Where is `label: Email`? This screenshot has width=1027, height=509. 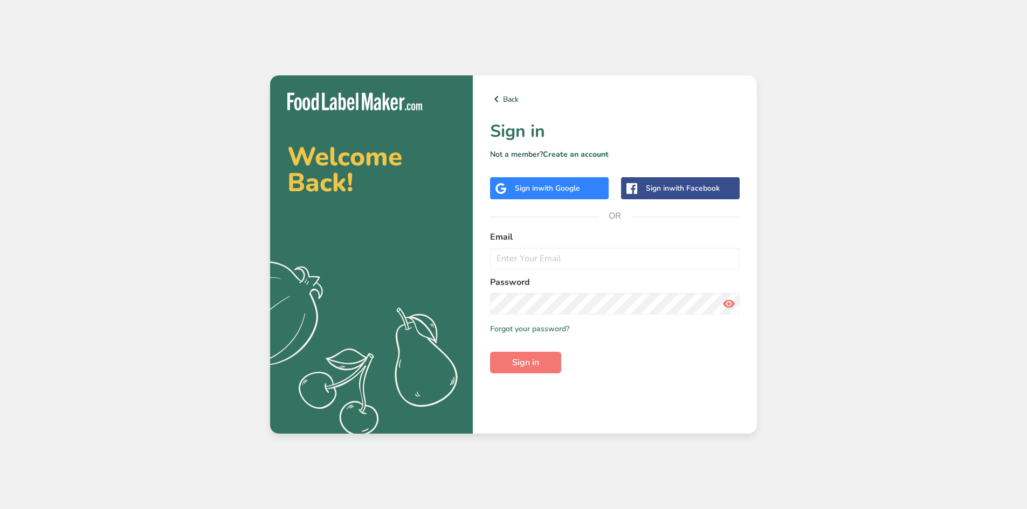
label: Email is located at coordinates (615, 237).